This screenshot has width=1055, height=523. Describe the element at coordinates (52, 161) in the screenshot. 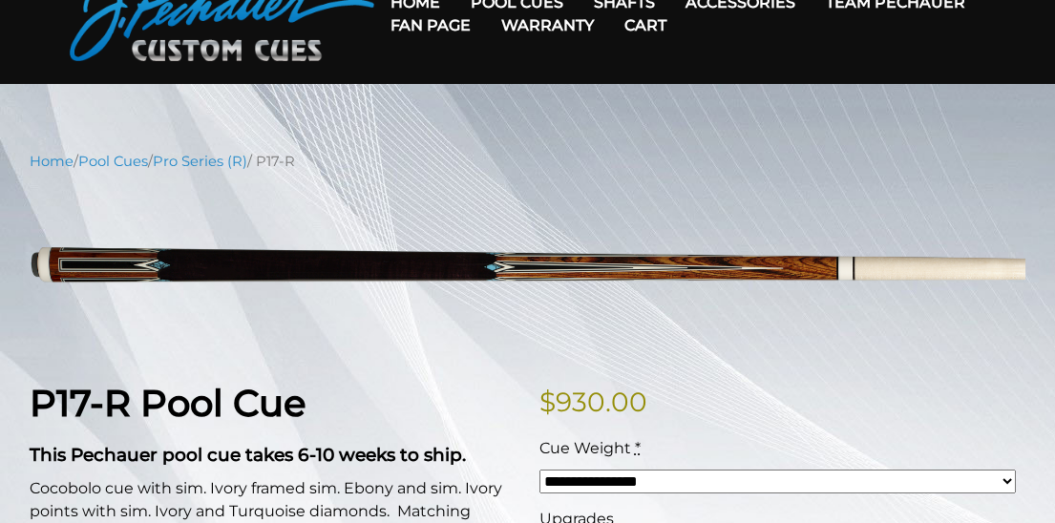

I see `a: Home` at that location.